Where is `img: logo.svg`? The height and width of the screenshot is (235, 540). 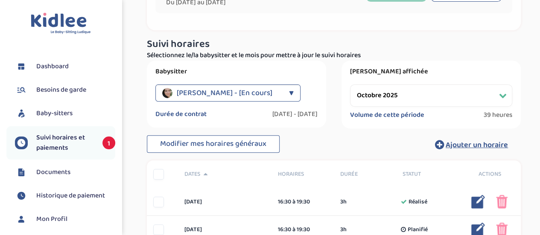
img: logo.svg is located at coordinates (61, 23).